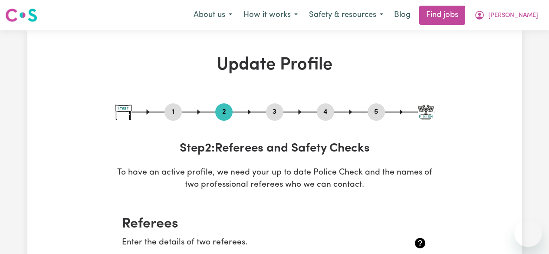 This screenshot has width=549, height=254. Describe the element at coordinates (275, 65) in the screenshot. I see `h1: Update Profile` at that location.